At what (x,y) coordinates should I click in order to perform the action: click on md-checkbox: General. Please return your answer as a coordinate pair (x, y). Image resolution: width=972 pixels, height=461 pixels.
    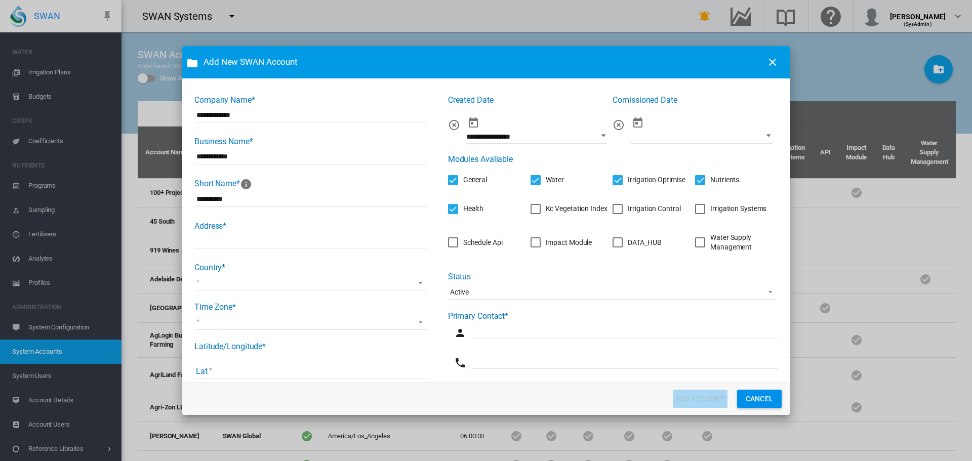
    Looking at the image, I should click on (467, 180).